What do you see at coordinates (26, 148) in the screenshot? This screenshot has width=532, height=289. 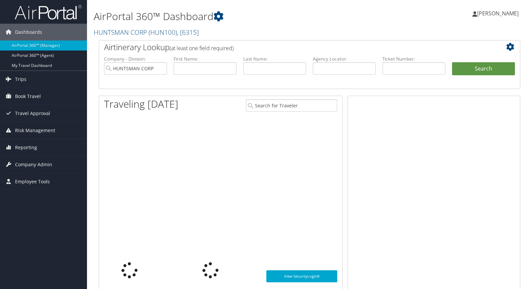 I see `span: Reporting` at bounding box center [26, 148].